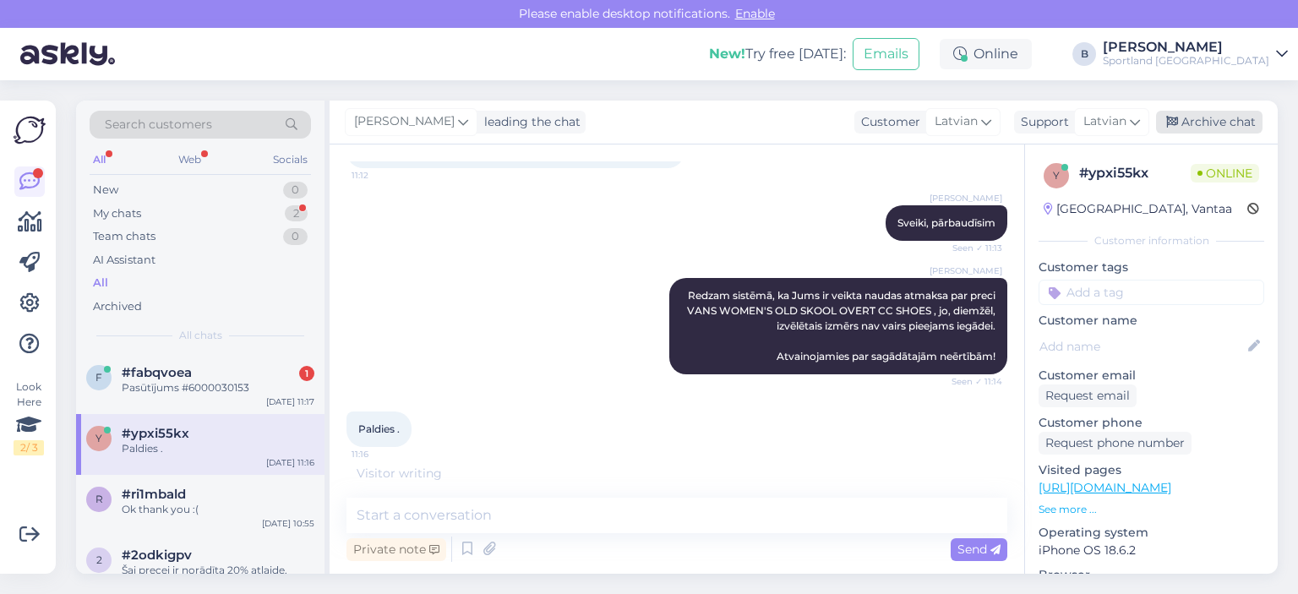 This screenshot has height=594, width=1298. What do you see at coordinates (154, 494) in the screenshot?
I see `span: #ri1mbald` at bounding box center [154, 494].